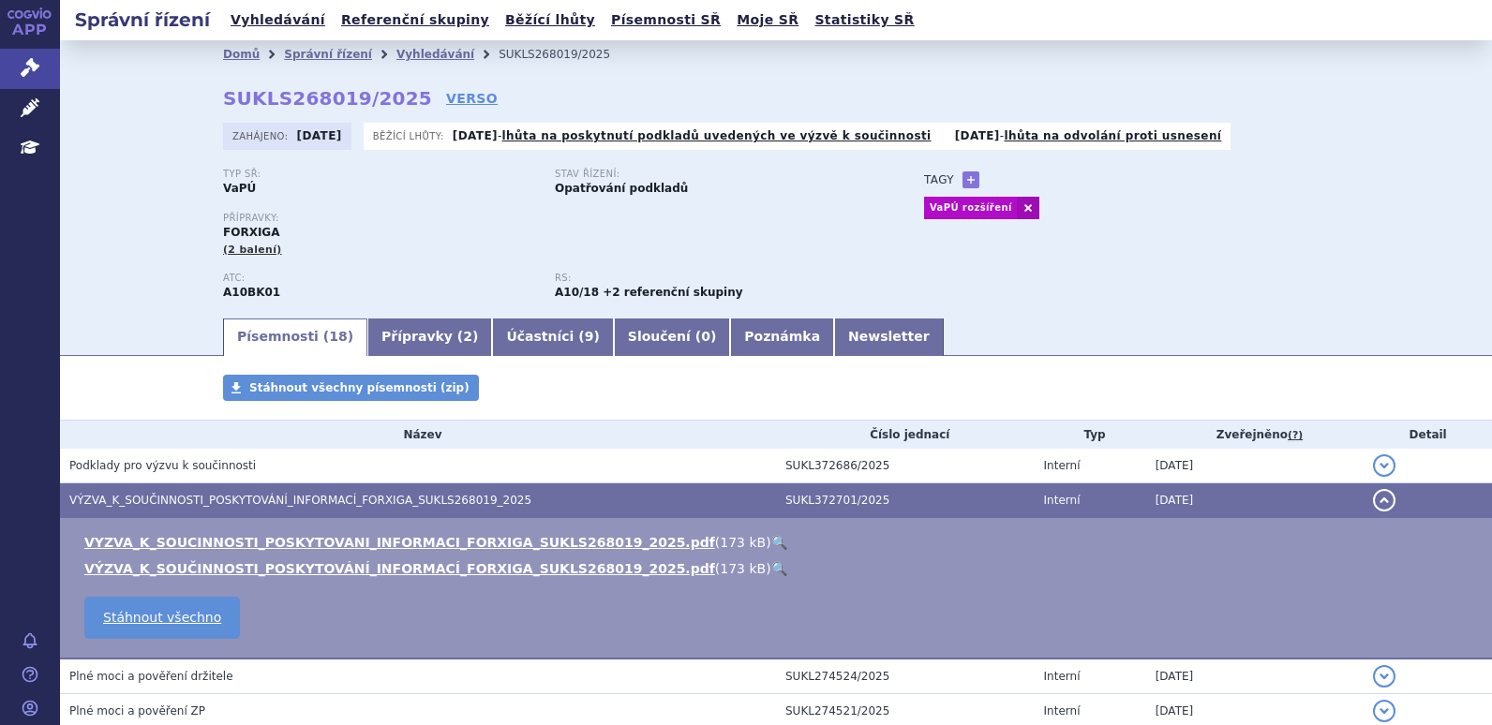 This screenshot has height=725, width=1492. I want to click on a: Stáhnout všechny písemnosti (zip), so click(351, 388).